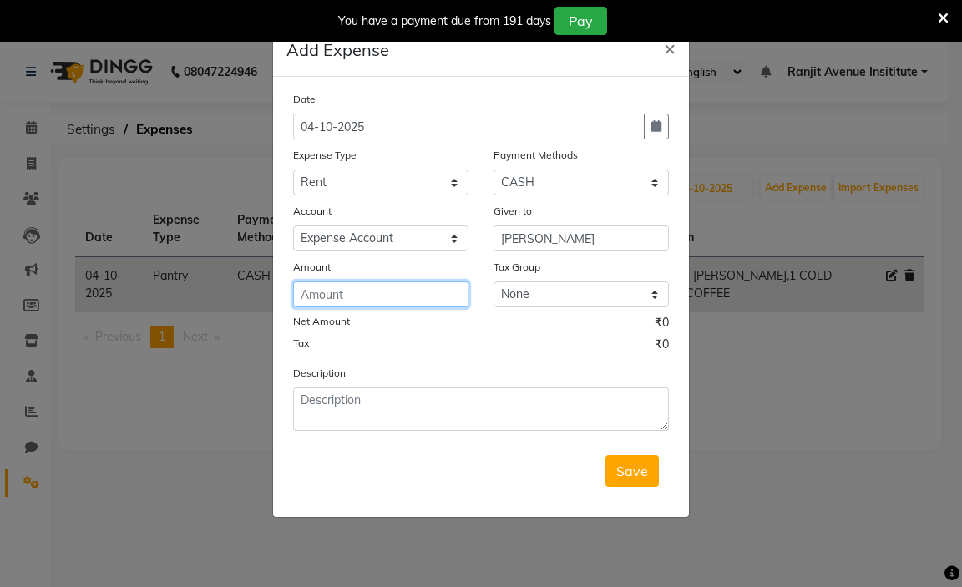 This screenshot has width=962, height=587. I want to click on label: Tax Group, so click(517, 267).